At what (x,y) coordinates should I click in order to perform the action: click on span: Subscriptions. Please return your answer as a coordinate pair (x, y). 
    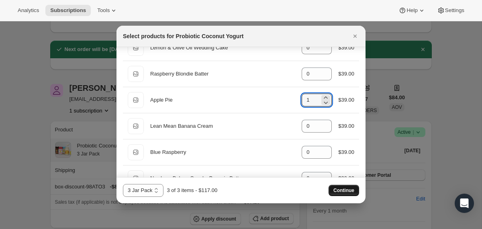
    Looking at the image, I should click on (68, 10).